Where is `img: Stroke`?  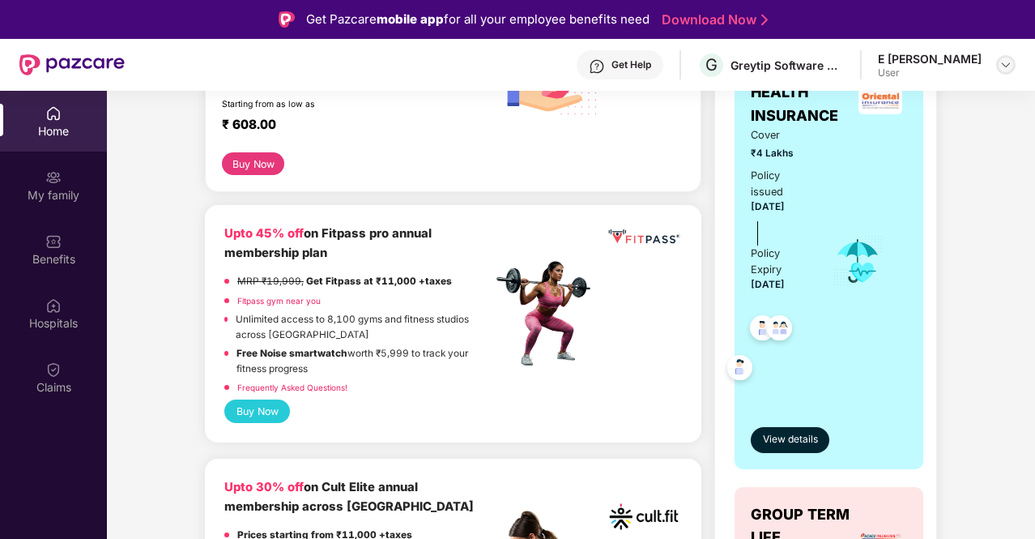 img: Stroke is located at coordinates (765, 19).